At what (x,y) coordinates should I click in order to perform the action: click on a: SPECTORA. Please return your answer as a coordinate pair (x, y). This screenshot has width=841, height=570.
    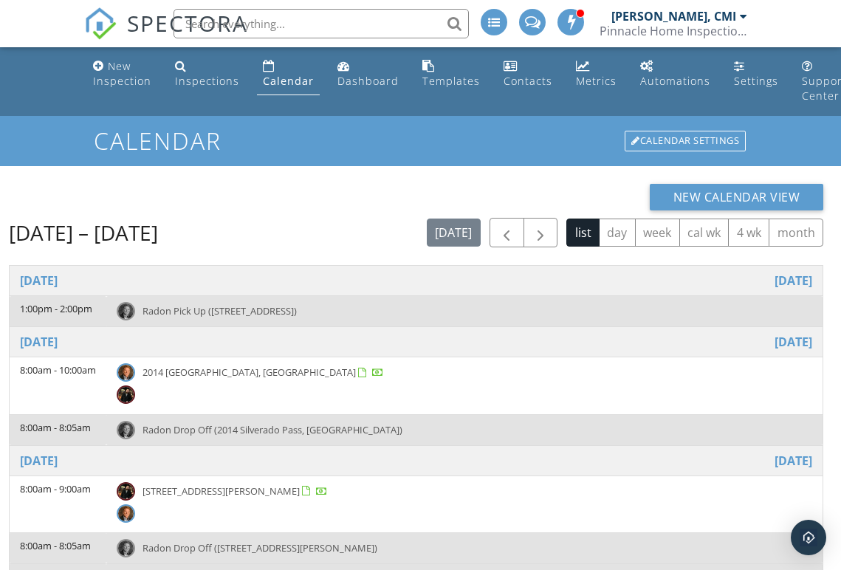
    Looking at the image, I should click on (166, 35).